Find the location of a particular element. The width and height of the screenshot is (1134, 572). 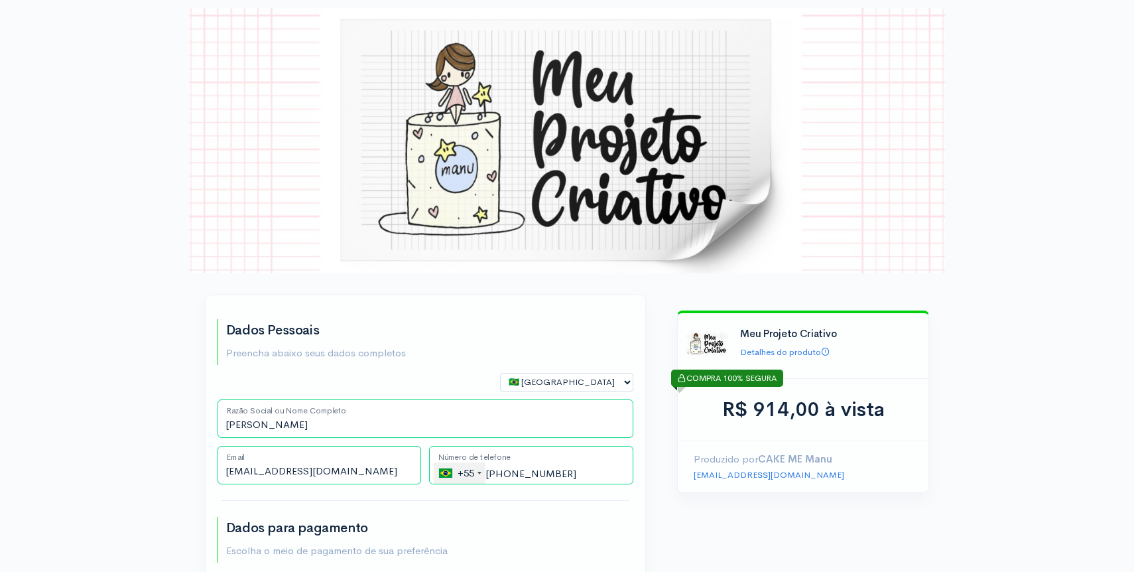

p: Preencha abaixo seus dados completos is located at coordinates (316, 353).